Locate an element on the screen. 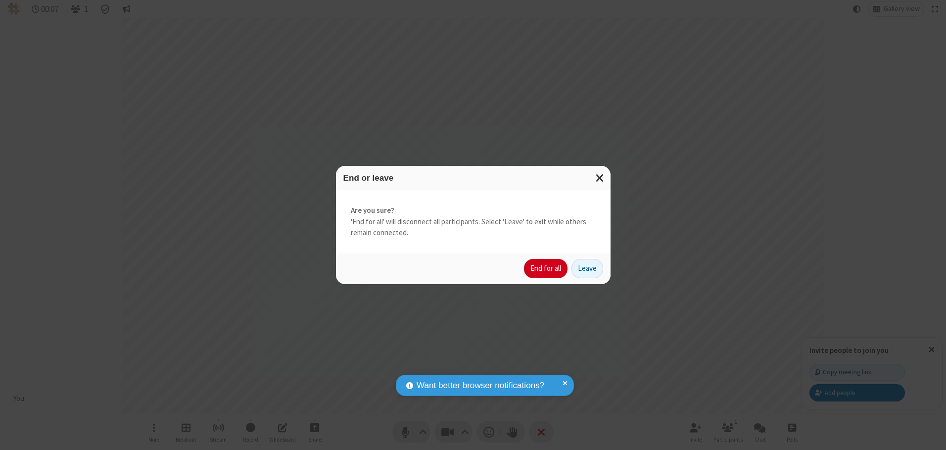 Image resolution: width=946 pixels, height=450 pixels. strong: Are you sure? is located at coordinates (473, 210).